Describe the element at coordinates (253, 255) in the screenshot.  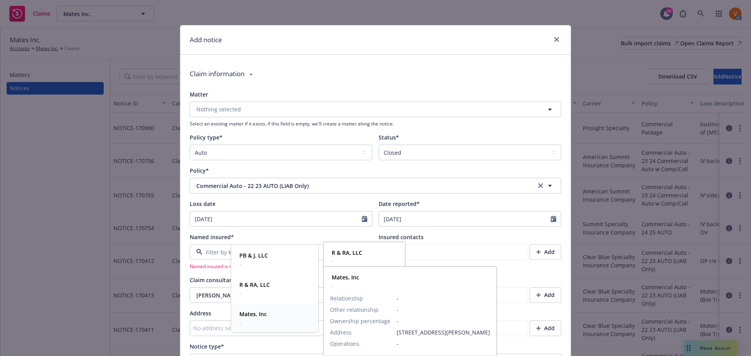
I see `strong: PB & J, LLC` at that location.